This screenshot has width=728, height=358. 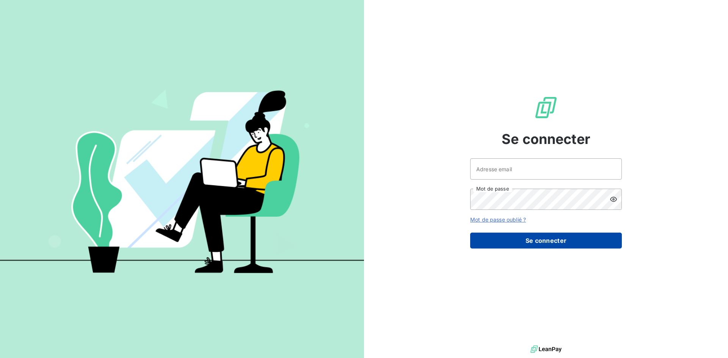 I want to click on img: Logo LeanPay, so click(x=546, y=108).